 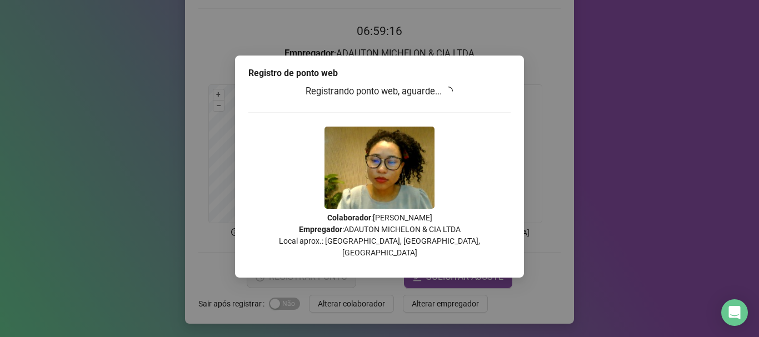 What do you see at coordinates (349, 218) in the screenshot?
I see `strong: Colaborador` at bounding box center [349, 218].